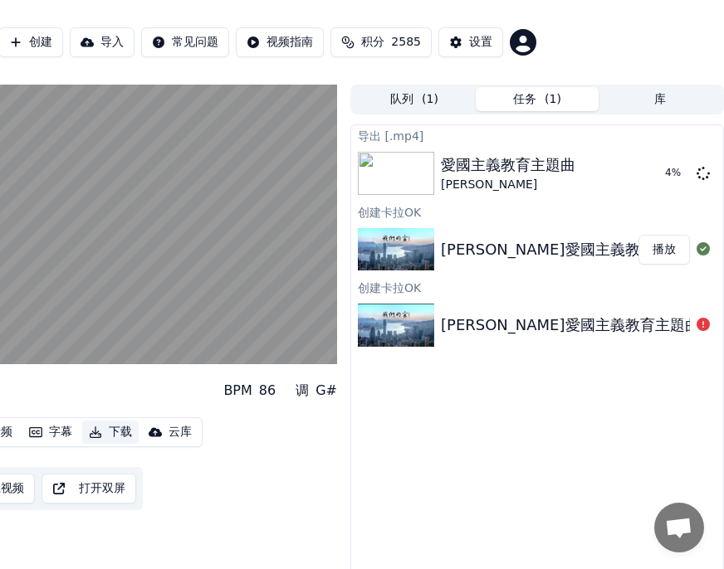 The height and width of the screenshot is (569, 724). I want to click on div: 设置, so click(481, 42).